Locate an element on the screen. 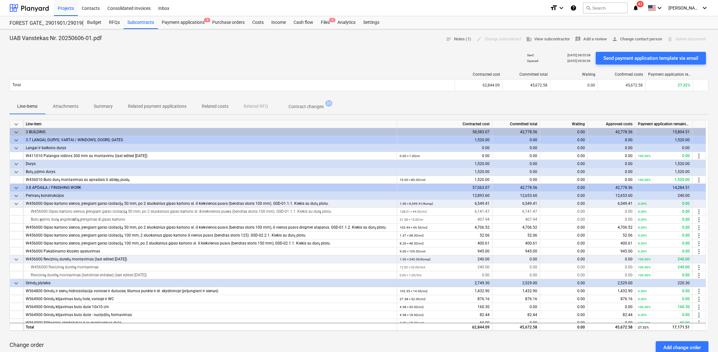 The height and width of the screenshot is (352, 718). div: 1,520.00 is located at coordinates (445, 180).